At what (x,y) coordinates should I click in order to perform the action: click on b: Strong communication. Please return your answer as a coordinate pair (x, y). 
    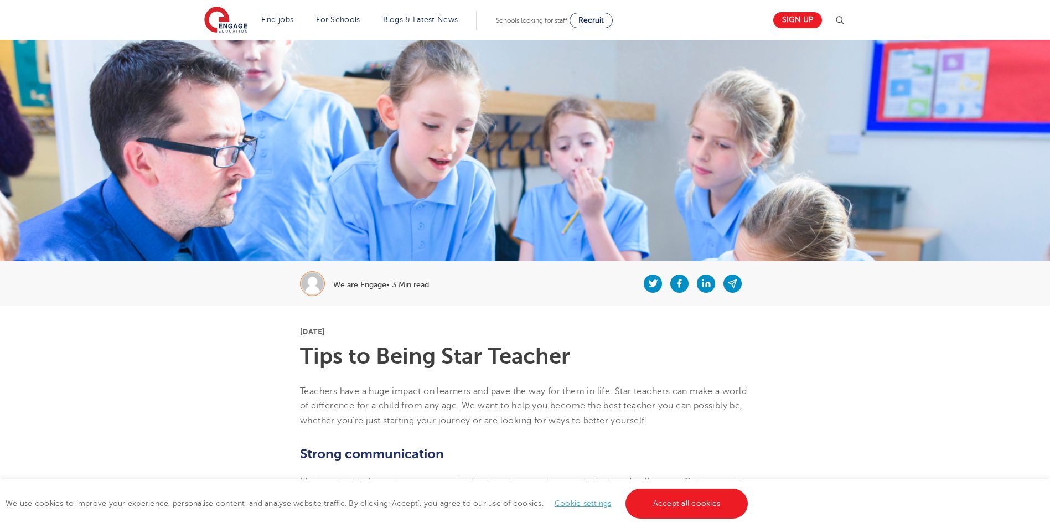
    Looking at the image, I should click on (372, 454).